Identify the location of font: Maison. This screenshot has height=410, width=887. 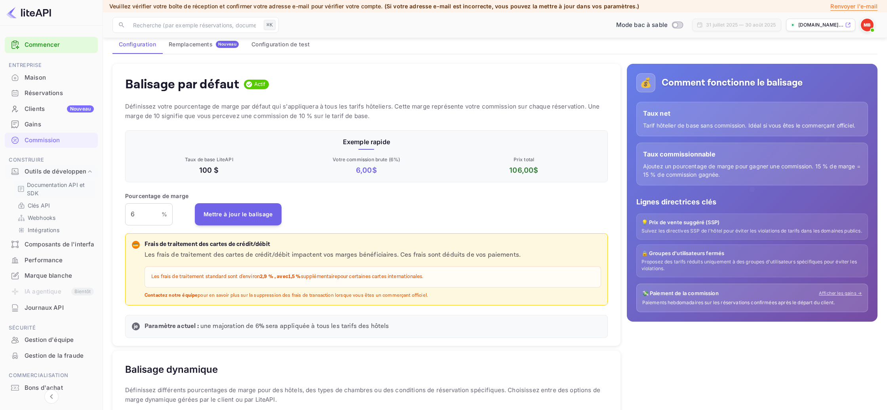
(35, 77).